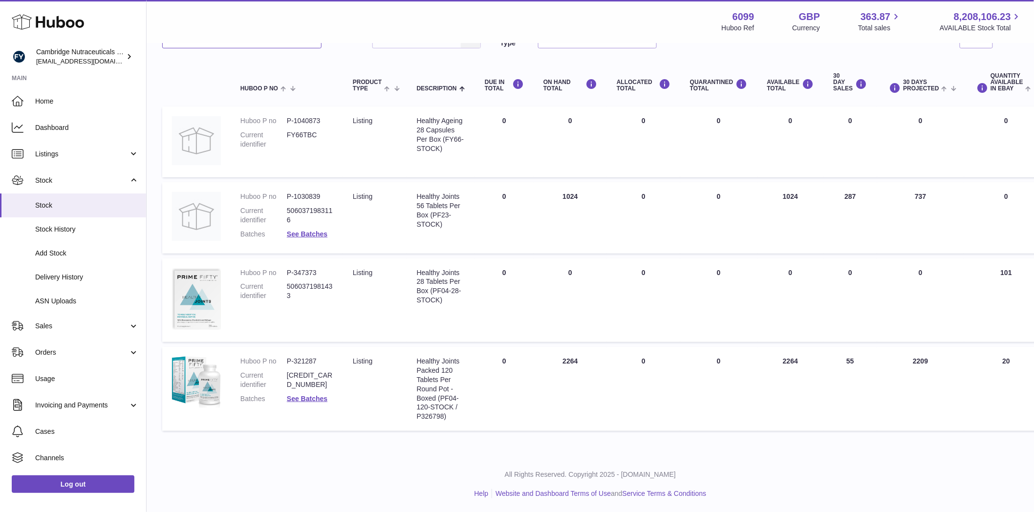 The image size is (1034, 512). I want to click on dd: 5060371981433, so click(310, 291).